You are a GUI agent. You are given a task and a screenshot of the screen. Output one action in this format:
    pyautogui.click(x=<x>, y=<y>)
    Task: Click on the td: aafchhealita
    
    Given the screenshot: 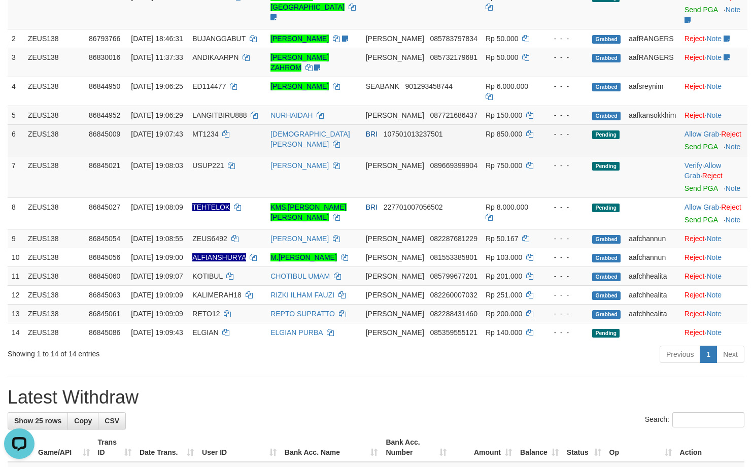 What is the action you would take?
    pyautogui.click(x=653, y=276)
    